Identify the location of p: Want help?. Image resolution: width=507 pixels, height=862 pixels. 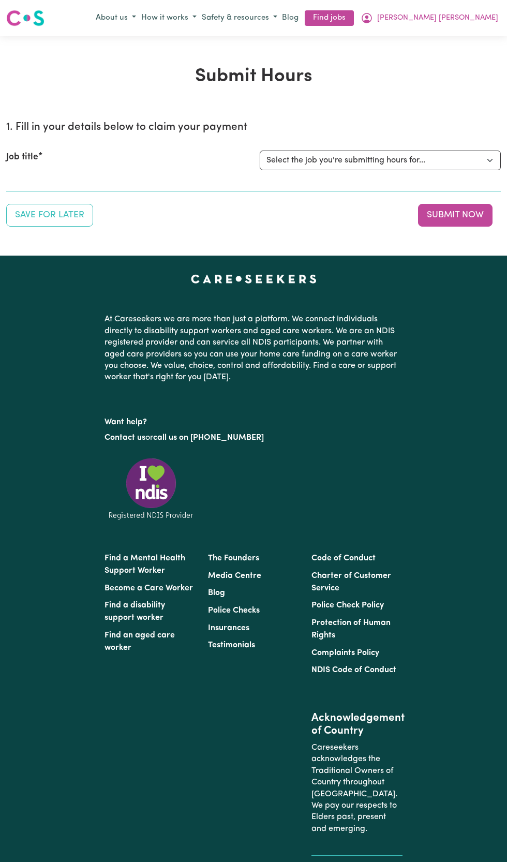
(254, 420).